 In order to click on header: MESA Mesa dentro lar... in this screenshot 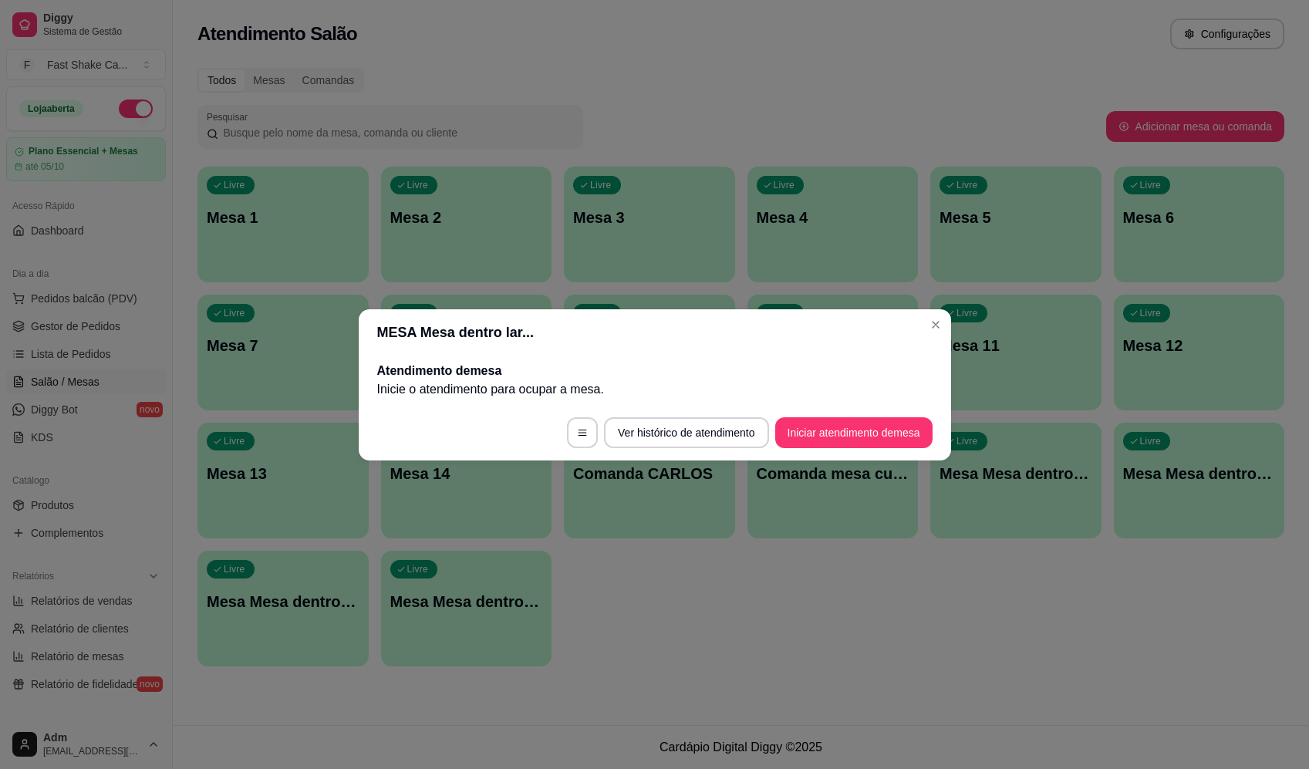, I will do `click(655, 333)`.